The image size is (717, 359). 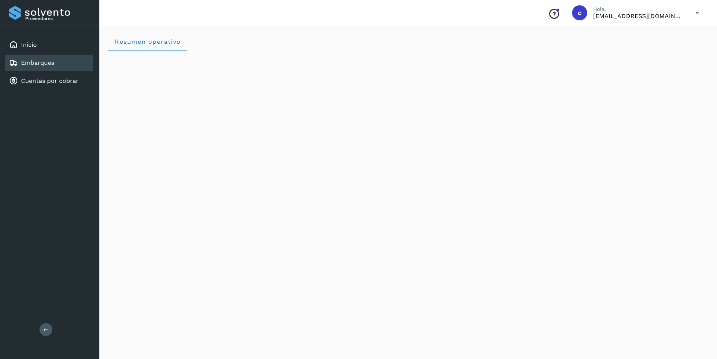 What do you see at coordinates (38, 62) in the screenshot?
I see `a: Embarques` at bounding box center [38, 62].